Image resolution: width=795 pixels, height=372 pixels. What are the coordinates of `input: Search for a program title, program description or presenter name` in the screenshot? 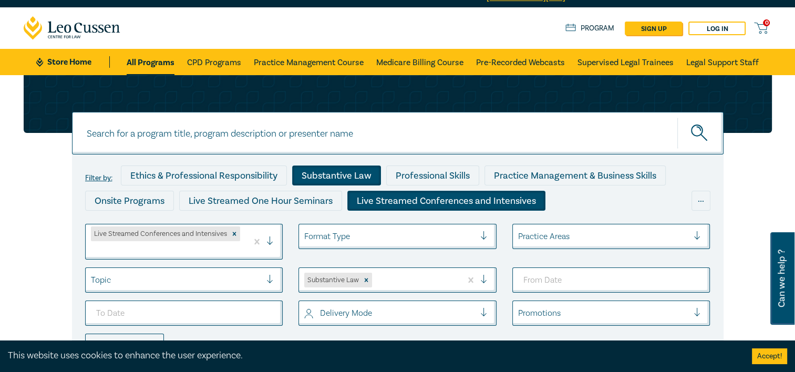 It's located at (398, 133).